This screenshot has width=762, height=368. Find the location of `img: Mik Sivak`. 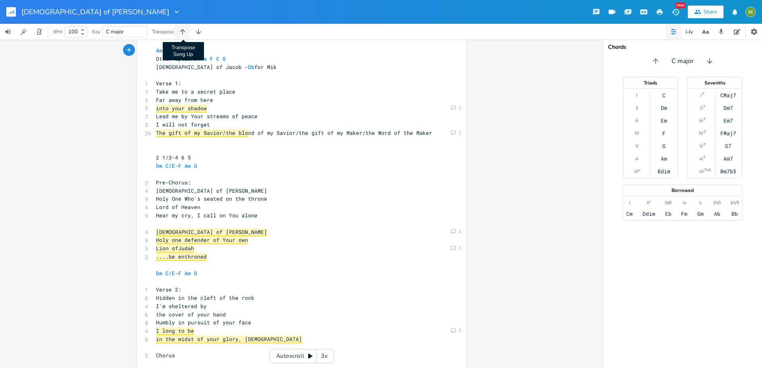

img: Mik Sivak is located at coordinates (750, 12).